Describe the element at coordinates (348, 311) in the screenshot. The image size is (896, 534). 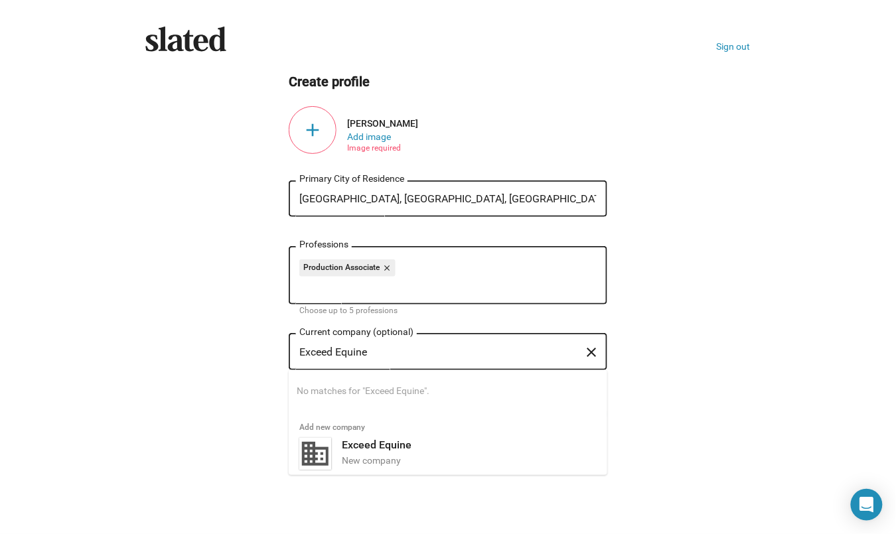
I see `mat-hint: Choose up to 5 professions` at that location.